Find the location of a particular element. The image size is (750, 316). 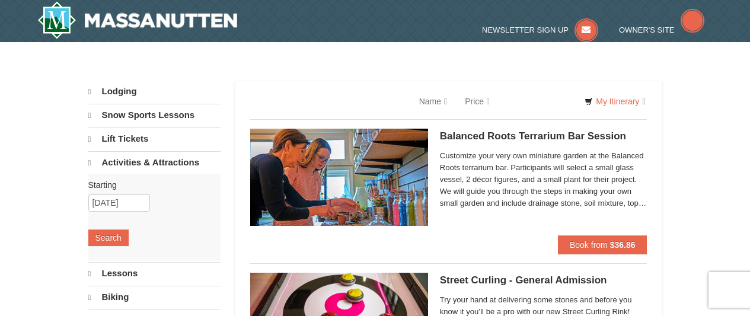

span: Newsletter Sign Up is located at coordinates (525, 30).